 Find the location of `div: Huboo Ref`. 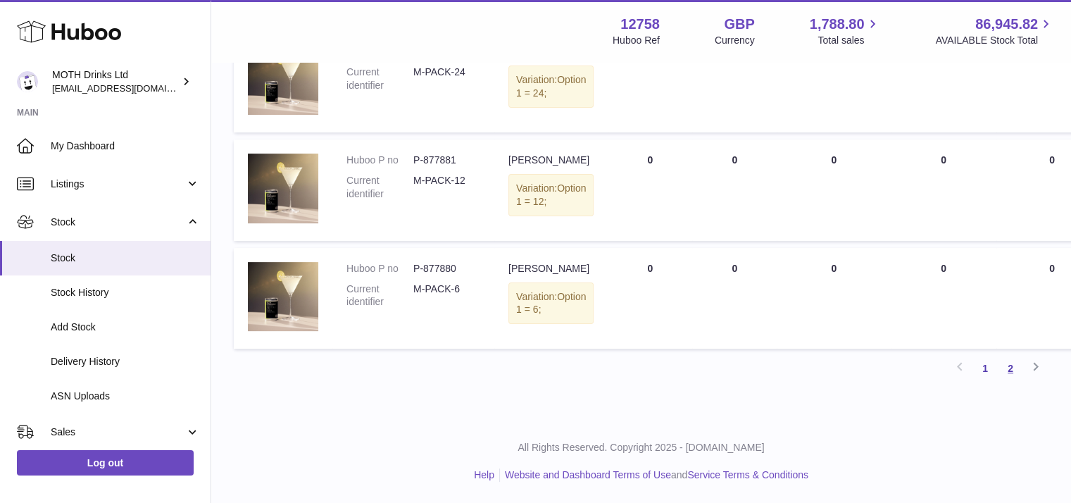

div: Huboo Ref is located at coordinates (636, 40).